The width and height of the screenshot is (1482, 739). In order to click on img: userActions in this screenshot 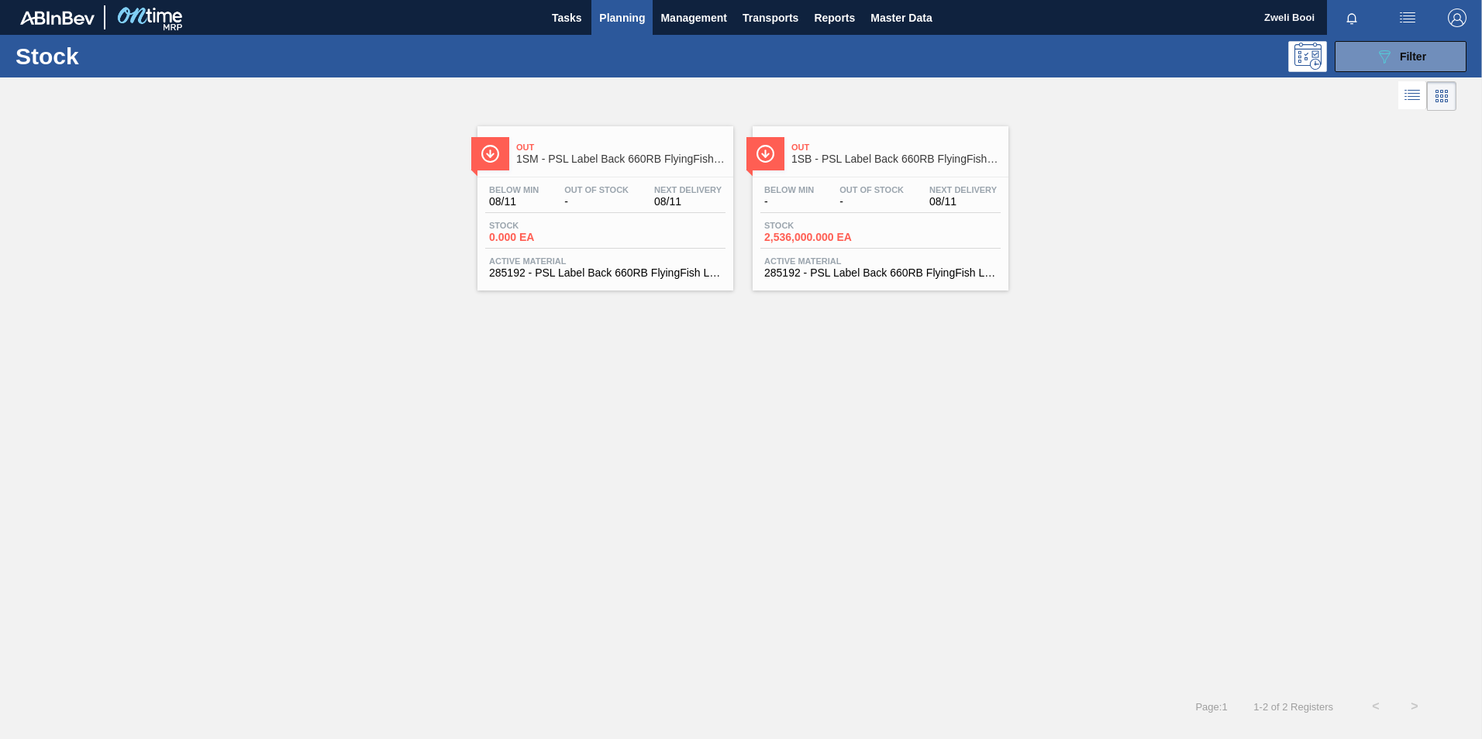, I will do `click(1408, 18)`.